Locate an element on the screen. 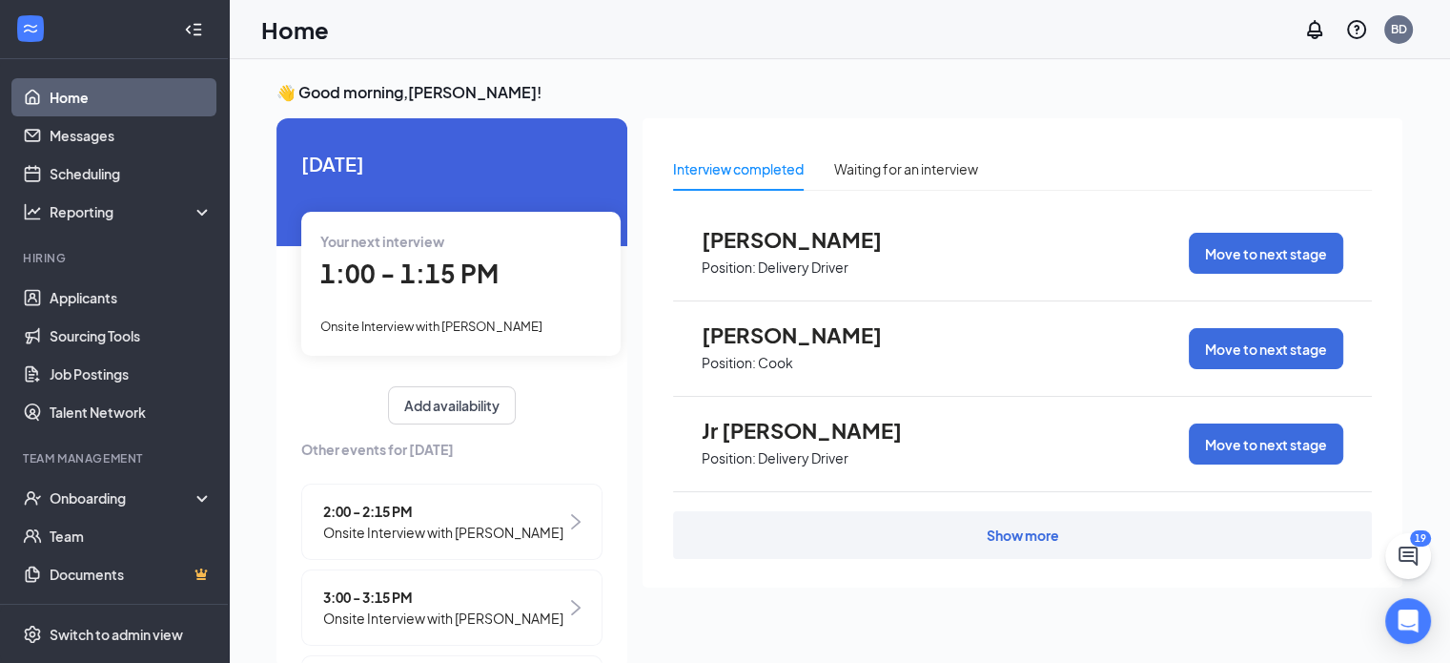 This screenshot has height=663, width=1450. span: 3:00 - 3:15 PM is located at coordinates (443, 597).